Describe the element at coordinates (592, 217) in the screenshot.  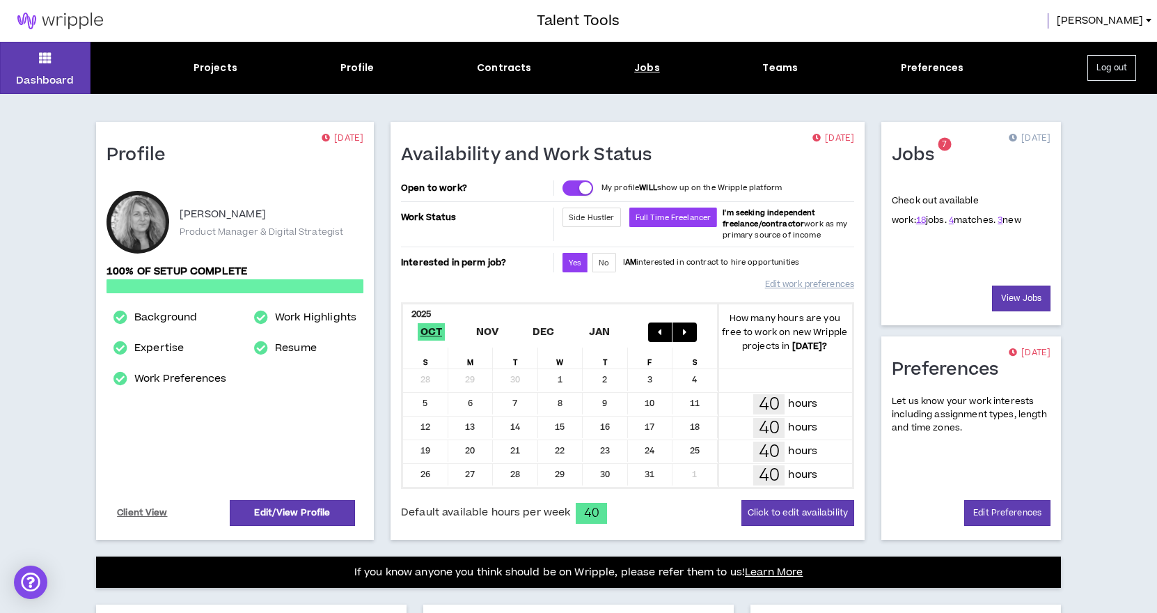
I see `span: Side Hustler` at that location.